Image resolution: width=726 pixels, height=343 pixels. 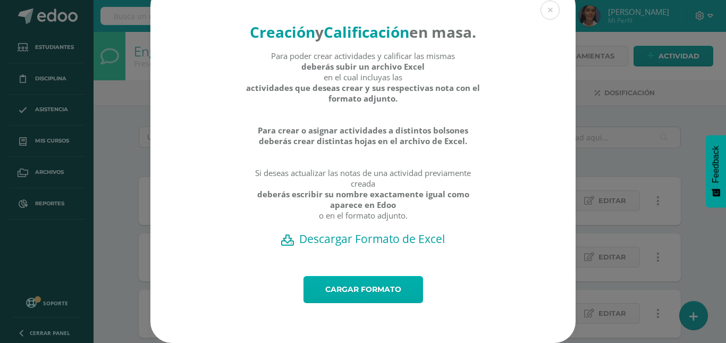 What do you see at coordinates (716, 164) in the screenshot?
I see `span: Feedback` at bounding box center [716, 164].